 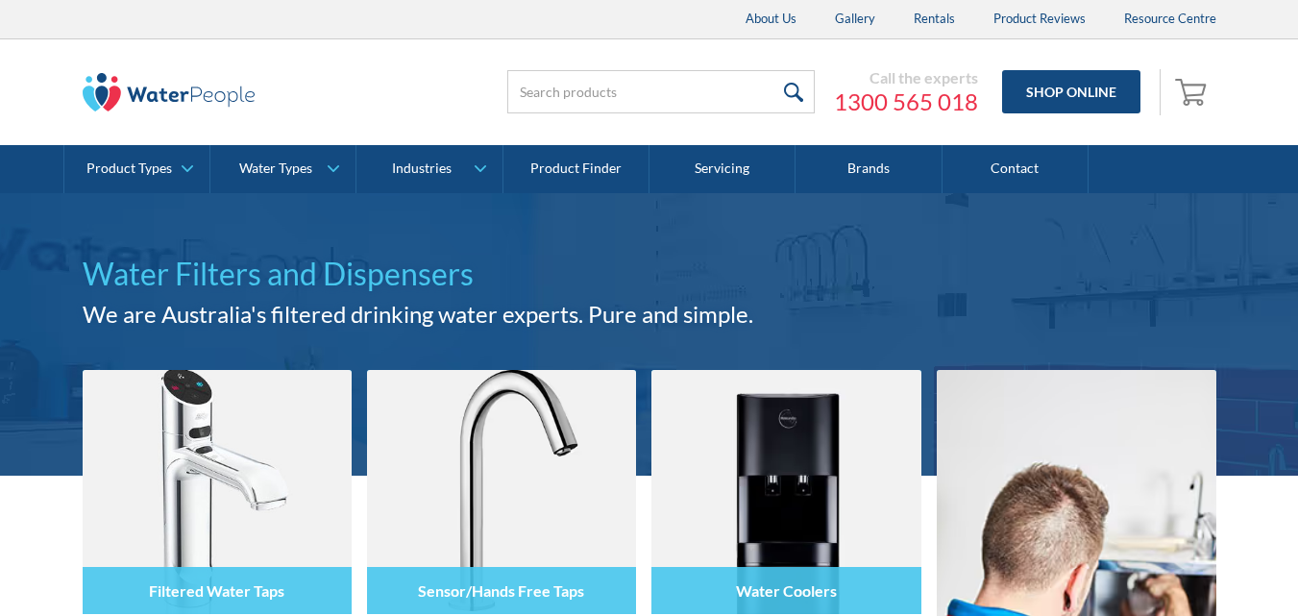 What do you see at coordinates (786, 590) in the screenshot?
I see `h4: Water Coolers` at bounding box center [786, 590].